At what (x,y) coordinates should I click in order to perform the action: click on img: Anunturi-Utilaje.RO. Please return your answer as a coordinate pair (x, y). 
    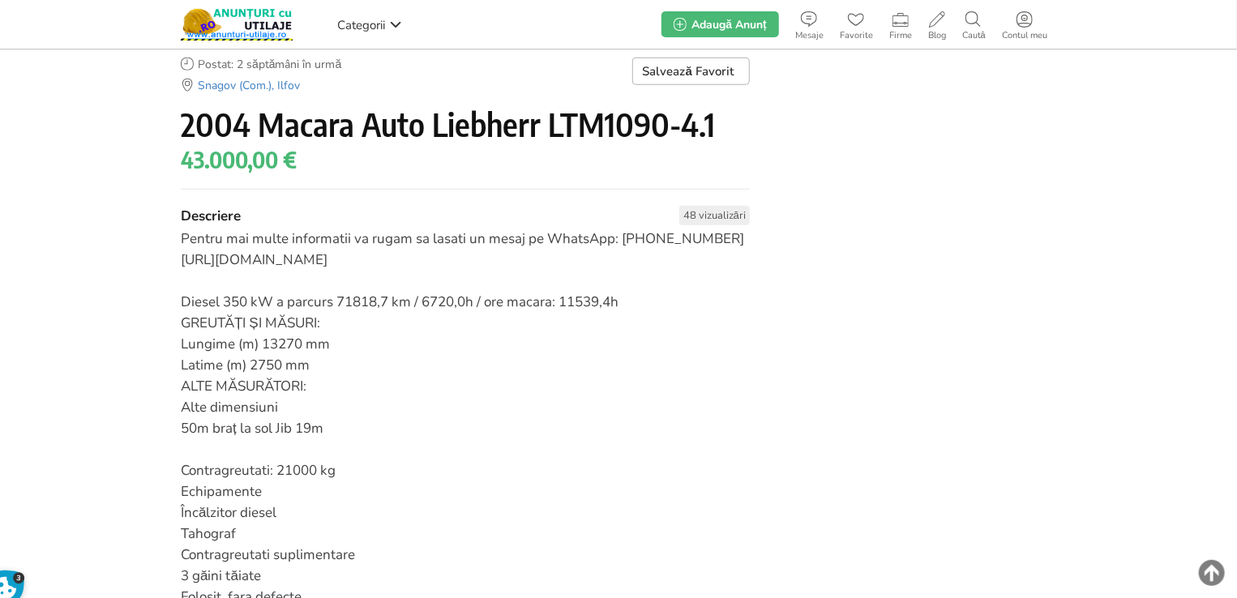
    Looking at the image, I should click on (237, 24).